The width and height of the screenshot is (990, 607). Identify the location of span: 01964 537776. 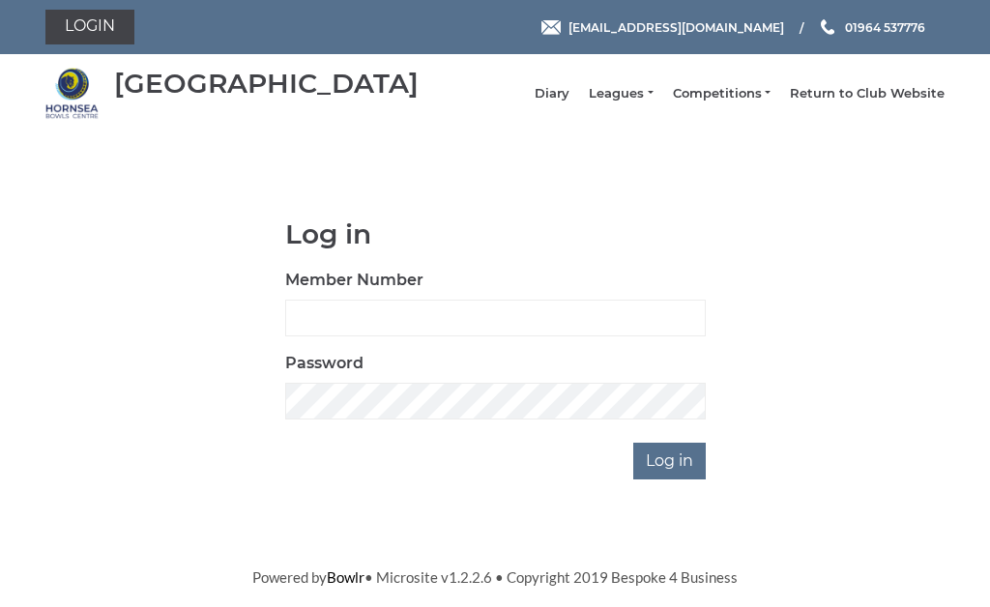
(885, 26).